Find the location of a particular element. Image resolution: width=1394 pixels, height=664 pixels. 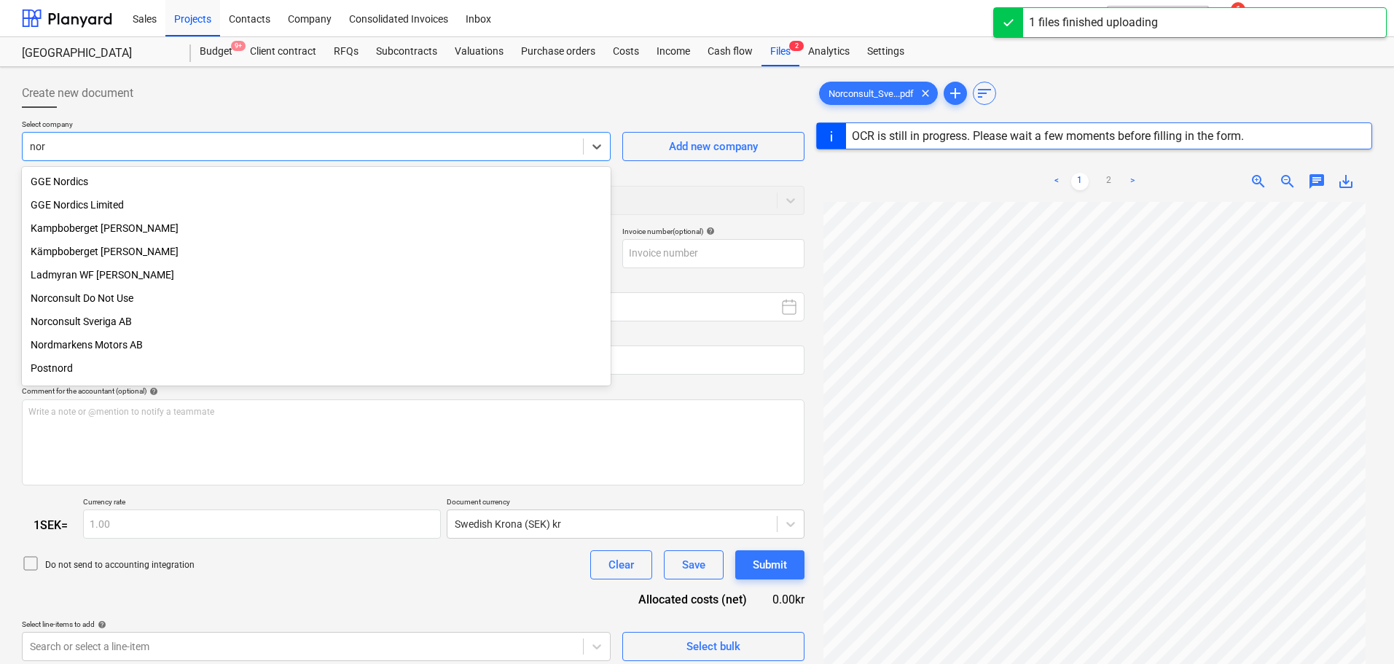

a: Previous page is located at coordinates (1057, 181).